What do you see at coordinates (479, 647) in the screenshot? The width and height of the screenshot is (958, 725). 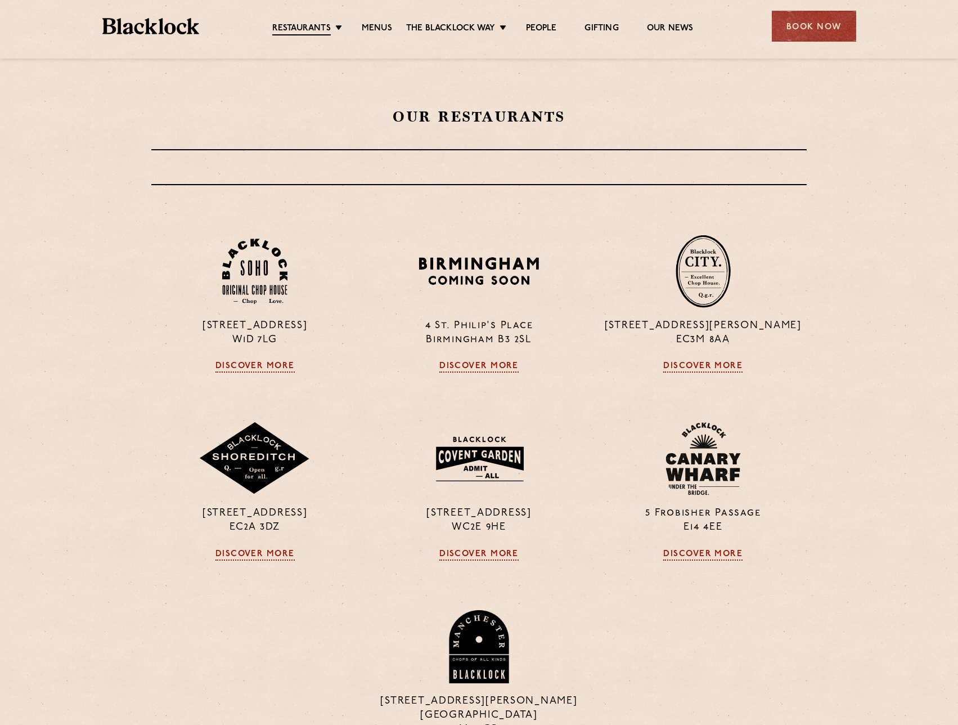 I see `img: BL_Manchester_Logo-bleed.png` at bounding box center [479, 647].